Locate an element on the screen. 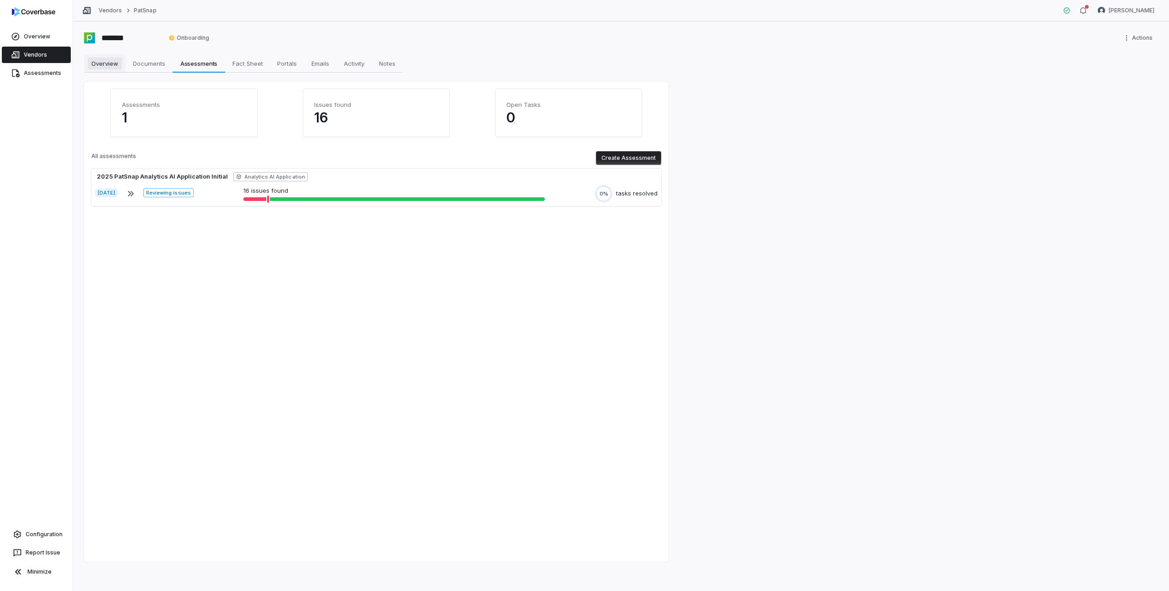 The height and width of the screenshot is (591, 1169). span: Emails is located at coordinates (320, 63).